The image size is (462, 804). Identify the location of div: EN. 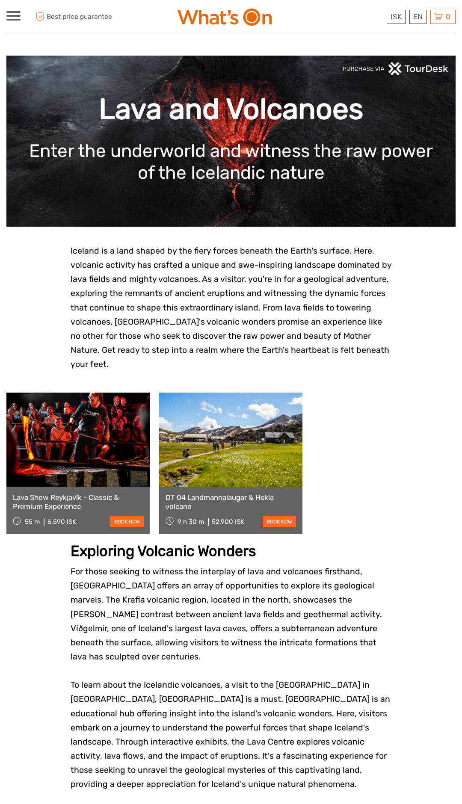
(418, 17).